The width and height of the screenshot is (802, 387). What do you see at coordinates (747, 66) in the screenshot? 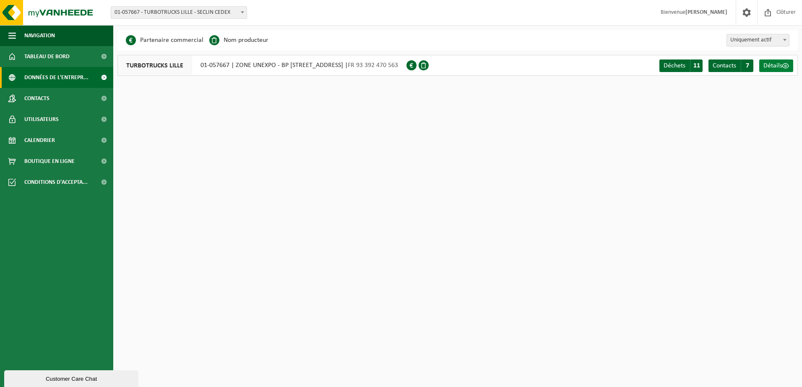
I see `span: 7` at bounding box center [747, 66].